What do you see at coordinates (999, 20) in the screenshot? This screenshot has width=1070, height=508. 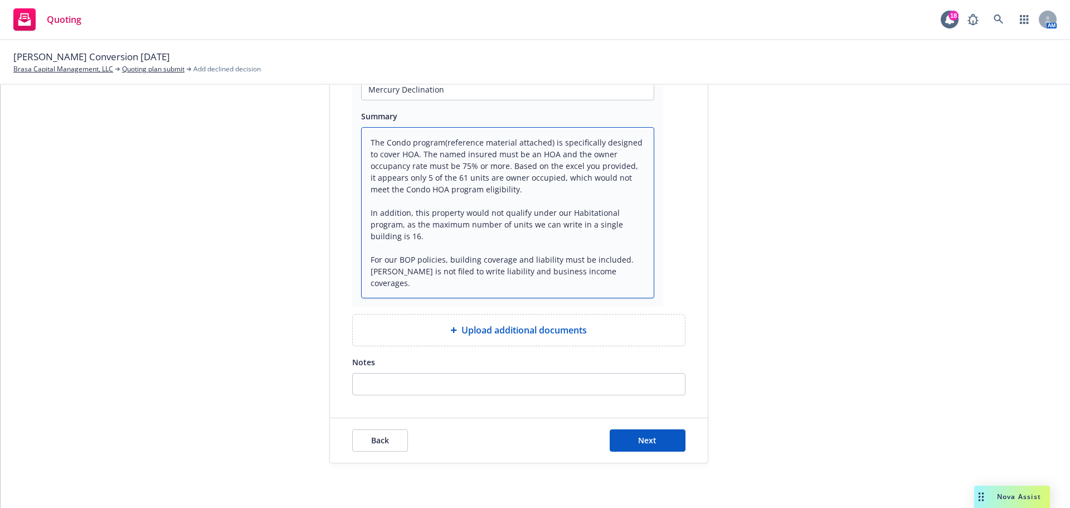 I see `a: Search` at bounding box center [999, 20].